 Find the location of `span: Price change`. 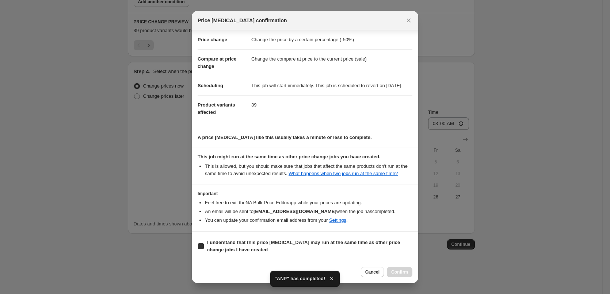

span: Price change is located at coordinates (212, 39).